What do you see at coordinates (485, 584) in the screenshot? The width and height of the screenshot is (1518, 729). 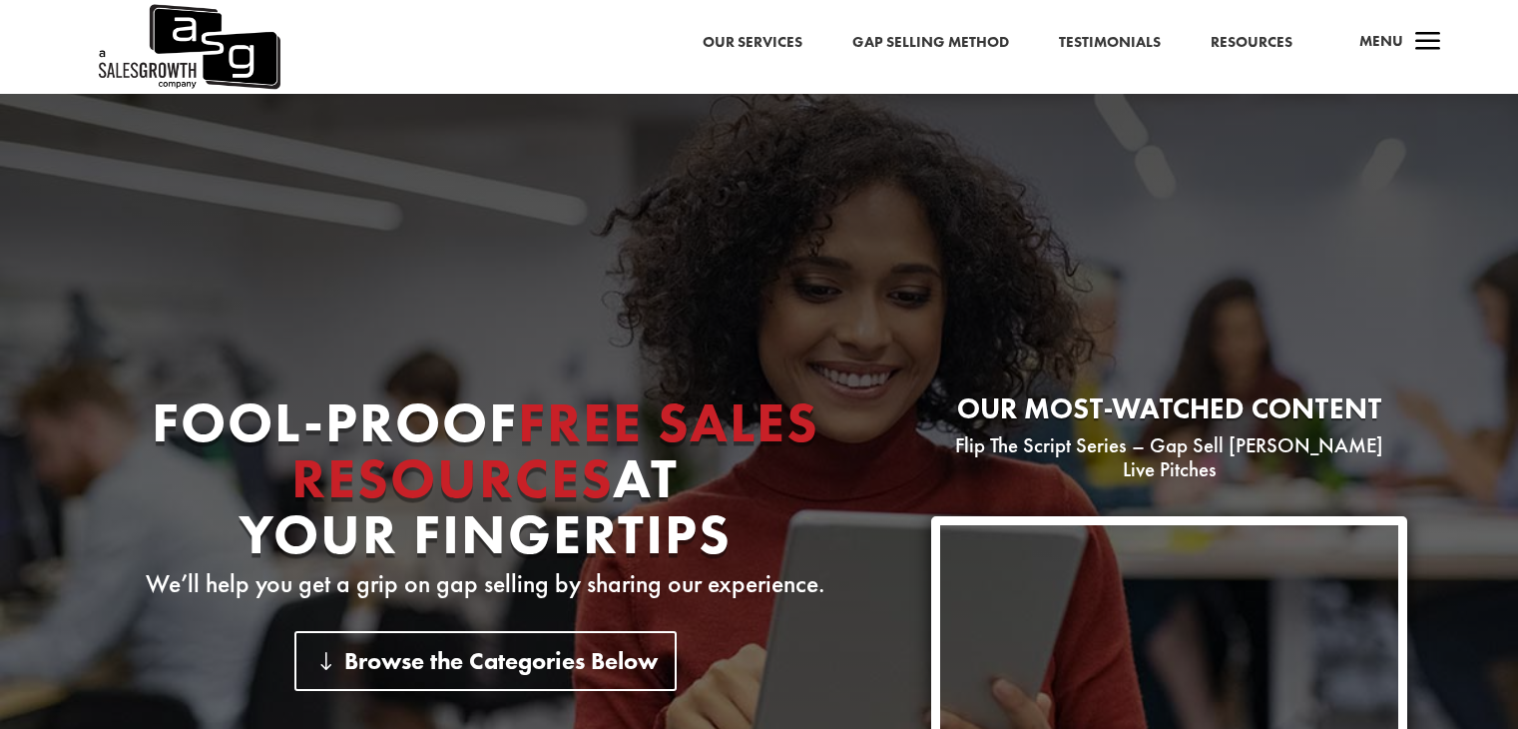 I see `p: We’ll help you get a grip on gap selling by sharing our experience.` at bounding box center [485, 584].